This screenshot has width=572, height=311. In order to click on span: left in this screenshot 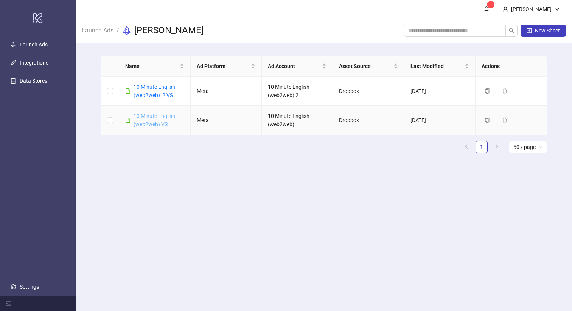, I will do `click(467, 147)`.